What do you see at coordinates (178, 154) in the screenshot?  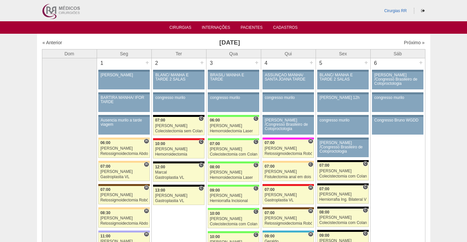 I see `div: Hemorroidectomia` at bounding box center [178, 154].